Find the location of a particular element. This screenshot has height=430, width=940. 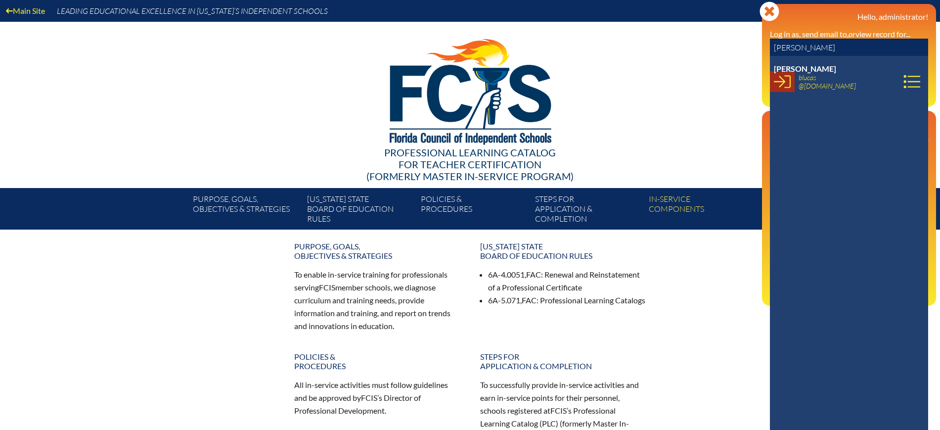

i: or is located at coordinates (852, 34).